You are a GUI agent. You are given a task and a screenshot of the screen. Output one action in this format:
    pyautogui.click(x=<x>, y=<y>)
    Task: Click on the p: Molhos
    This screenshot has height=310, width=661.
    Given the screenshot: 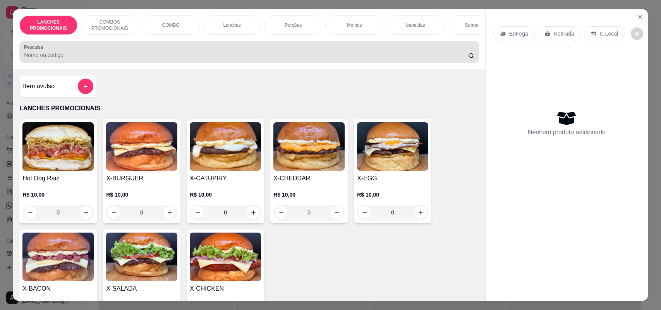 What is the action you would take?
    pyautogui.click(x=354, y=25)
    